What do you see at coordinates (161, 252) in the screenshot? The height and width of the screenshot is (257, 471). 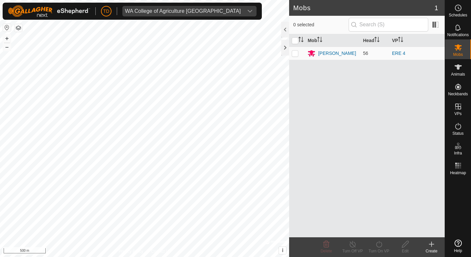 I see `a: Contact Us` at bounding box center [161, 252].